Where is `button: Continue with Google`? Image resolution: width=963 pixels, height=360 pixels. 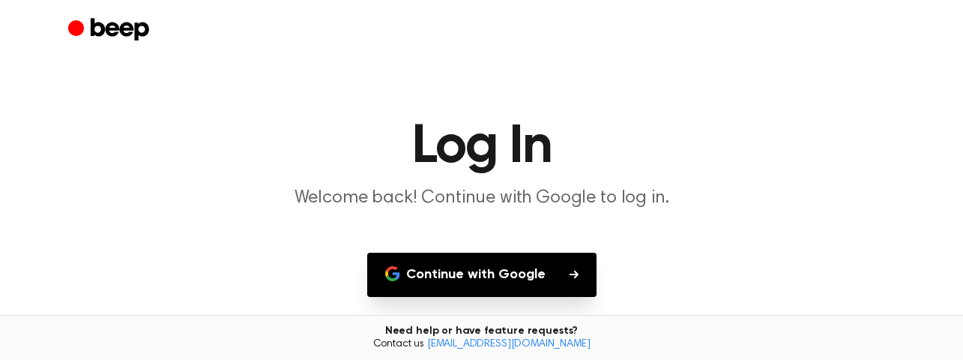 button: Continue with Google is located at coordinates (482, 274).